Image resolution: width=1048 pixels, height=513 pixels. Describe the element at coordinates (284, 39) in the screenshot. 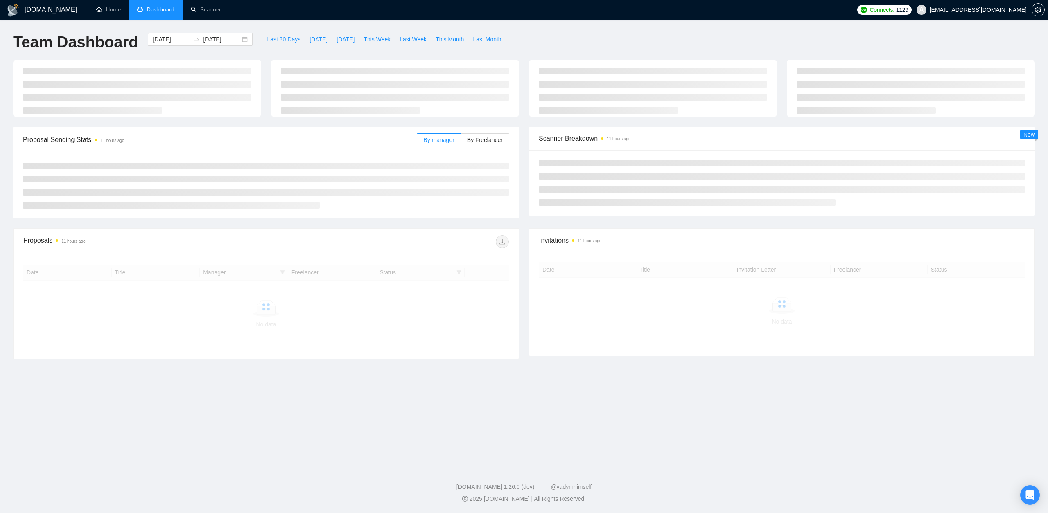

I see `button: Last 30 Days` at that location.